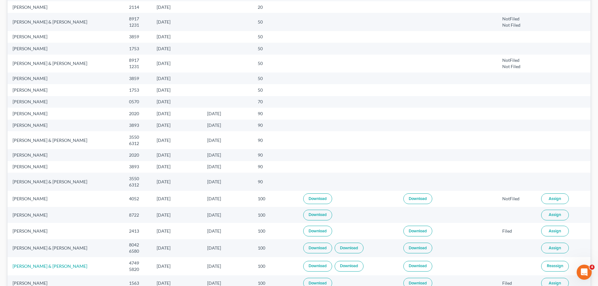  What do you see at coordinates (138, 19) in the screenshot?
I see `div: 8917` at bounding box center [138, 19].